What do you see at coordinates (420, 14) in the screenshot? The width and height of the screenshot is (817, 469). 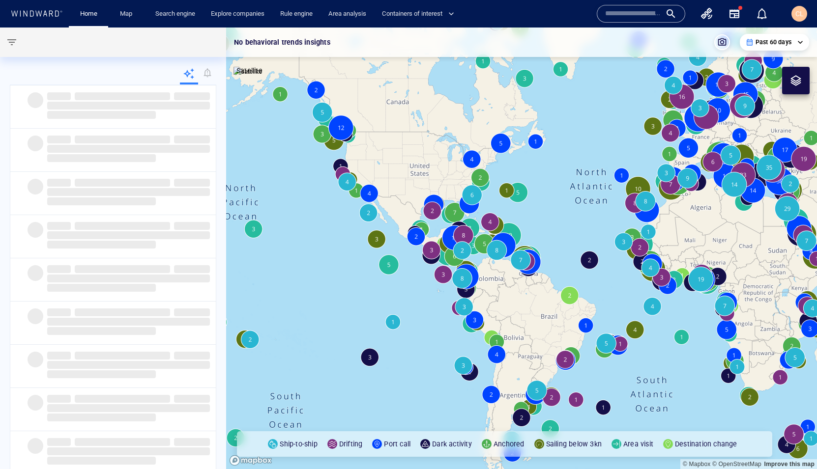 I see `button: Containers of interest` at bounding box center [420, 14].